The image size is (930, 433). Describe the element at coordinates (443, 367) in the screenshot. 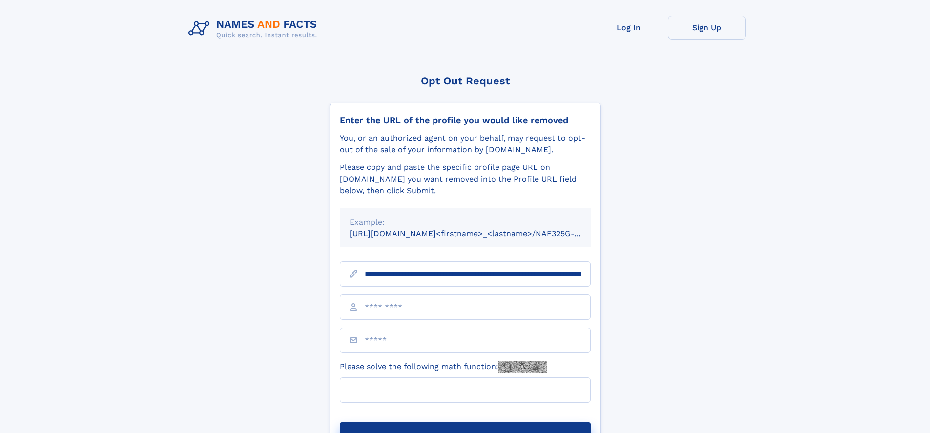

I see `label: Please solve the following math function:` at that location.